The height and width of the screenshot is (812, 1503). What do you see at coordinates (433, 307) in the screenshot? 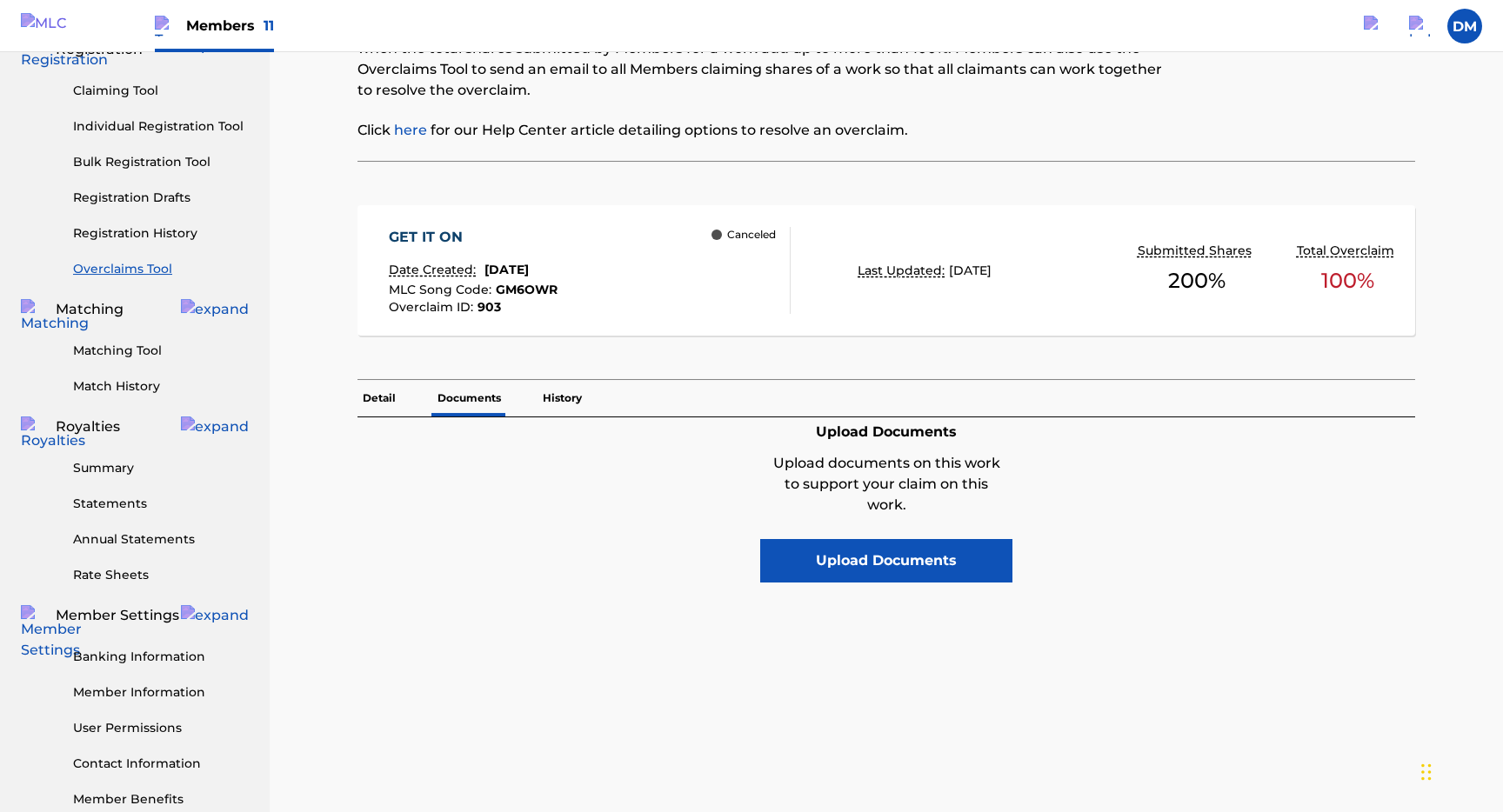
I see `span: Overclaim ID :` at bounding box center [433, 307].